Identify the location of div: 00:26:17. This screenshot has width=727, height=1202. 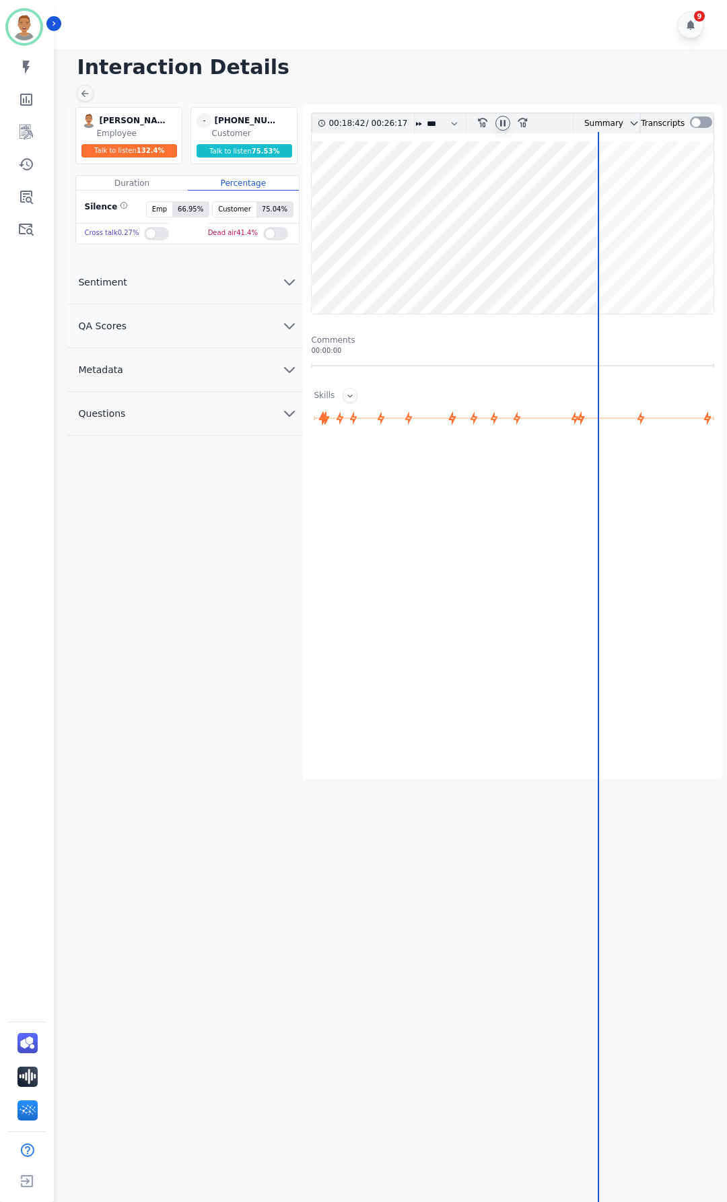
(387, 123).